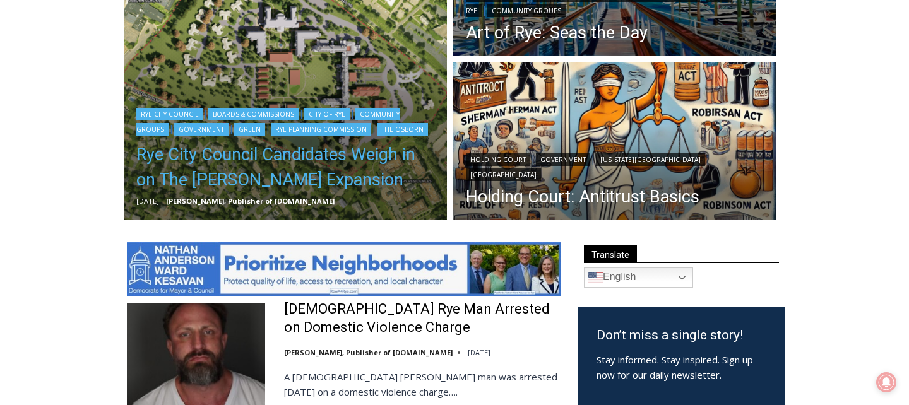 The image size is (909, 405). Describe the element at coordinates (249, 129) in the screenshot. I see `a: Green` at that location.